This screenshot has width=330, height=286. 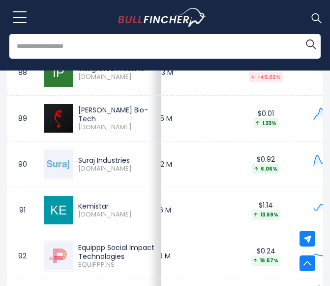 What do you see at coordinates (266, 260) in the screenshot?
I see `div: 16.57%` at bounding box center [266, 260].